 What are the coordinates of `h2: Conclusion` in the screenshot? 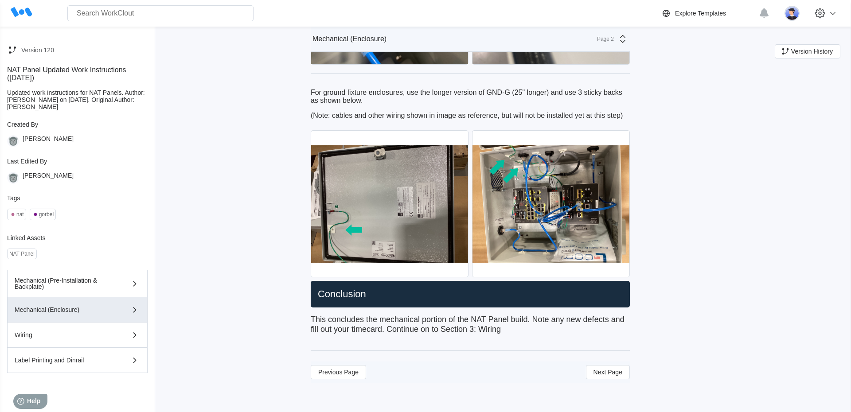 It's located at (470, 294).